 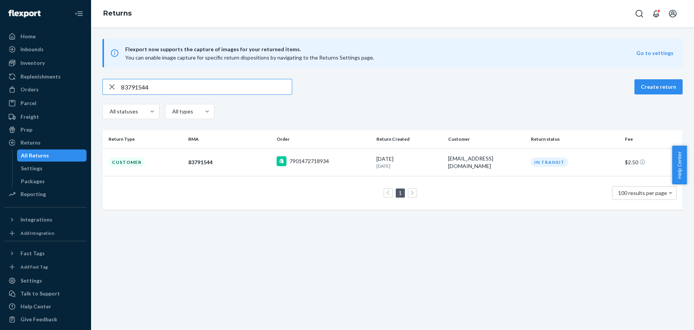 I want to click on a: Packages, so click(x=52, y=181).